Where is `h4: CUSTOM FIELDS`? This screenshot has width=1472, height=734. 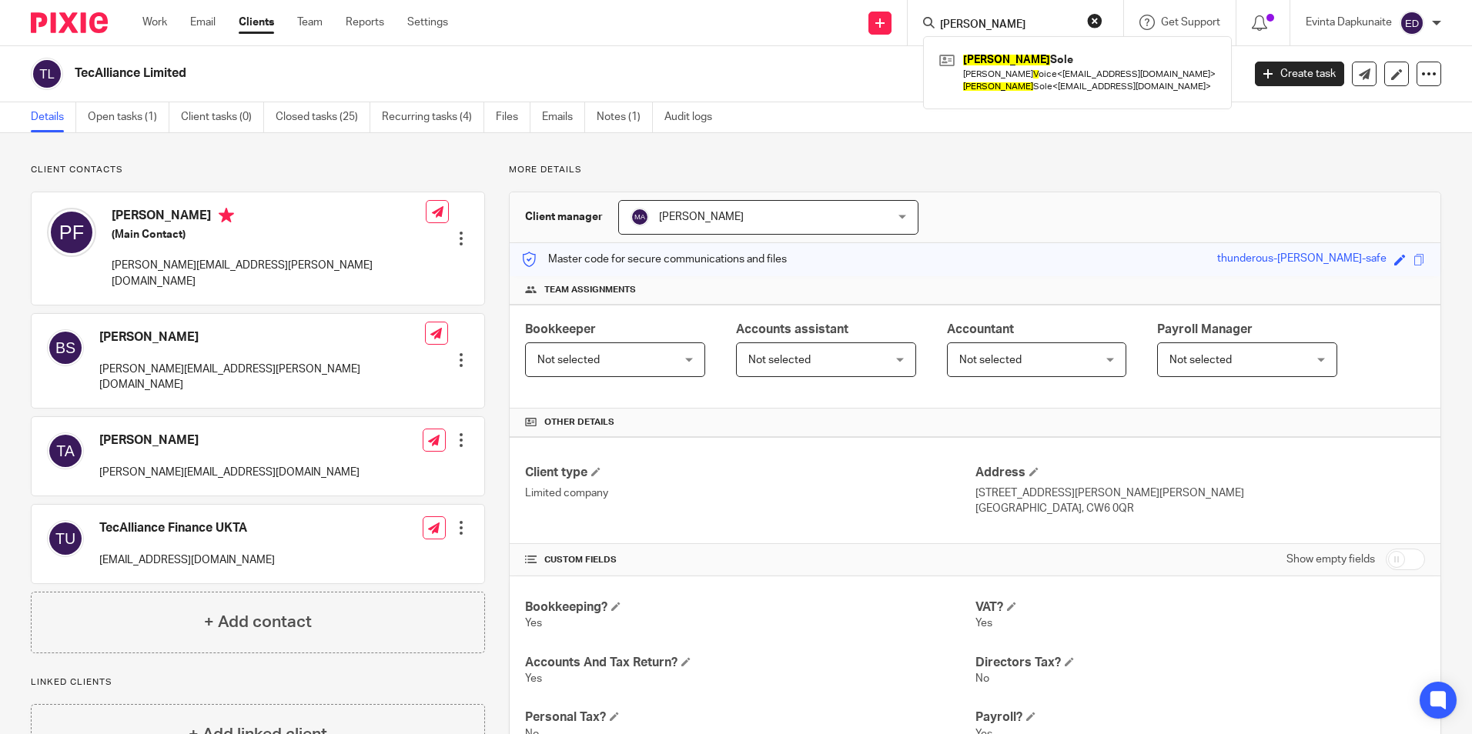 h4: CUSTOM FIELDS is located at coordinates (750, 560).